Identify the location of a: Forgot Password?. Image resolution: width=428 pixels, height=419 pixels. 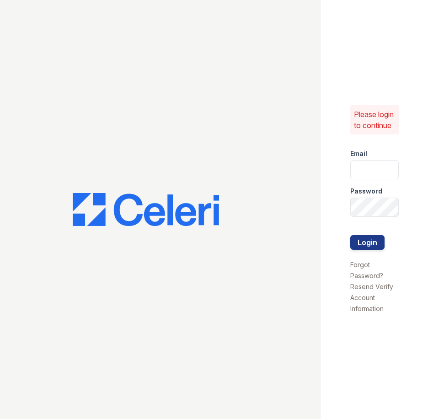
(367, 270).